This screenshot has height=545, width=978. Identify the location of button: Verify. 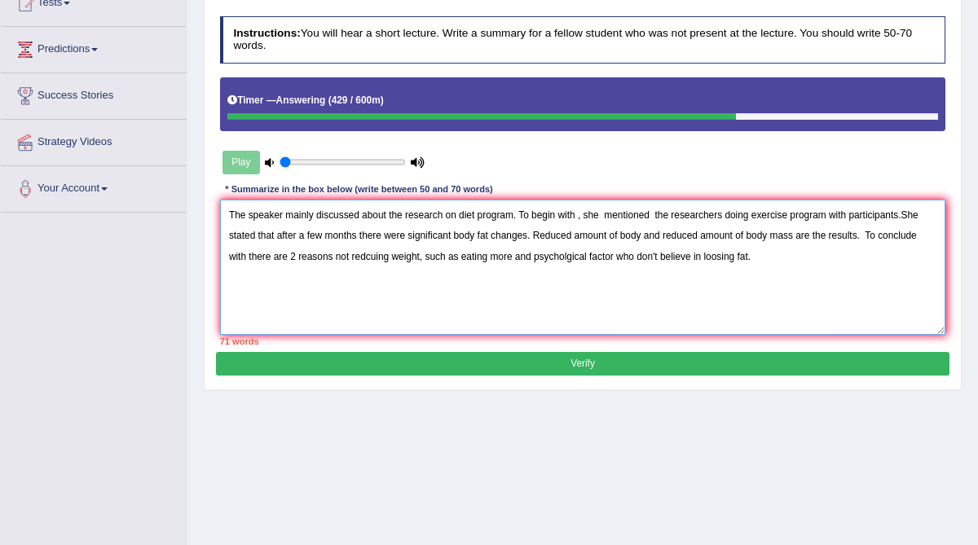
(582, 364).